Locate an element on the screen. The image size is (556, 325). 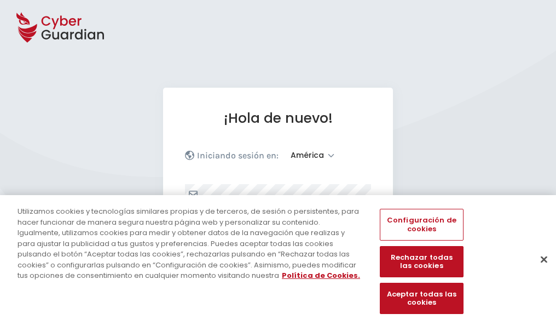
button: Cerrar is located at coordinates (544, 259).